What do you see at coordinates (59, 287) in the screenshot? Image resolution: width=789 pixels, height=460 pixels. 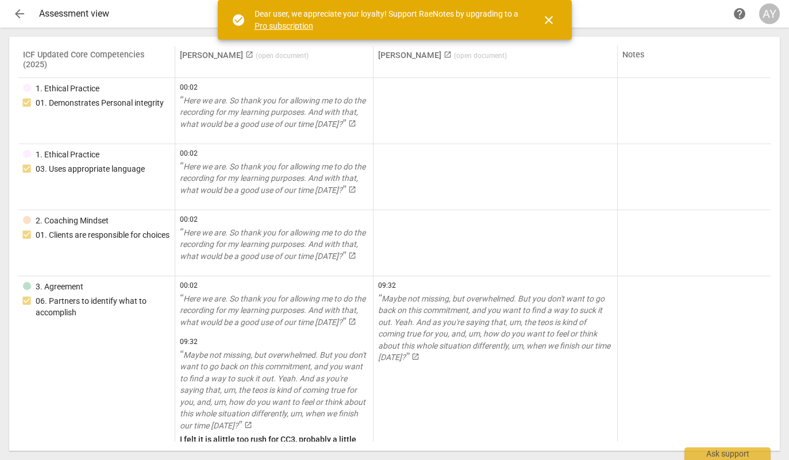 I see `div: 3. Agreement` at bounding box center [59, 287].